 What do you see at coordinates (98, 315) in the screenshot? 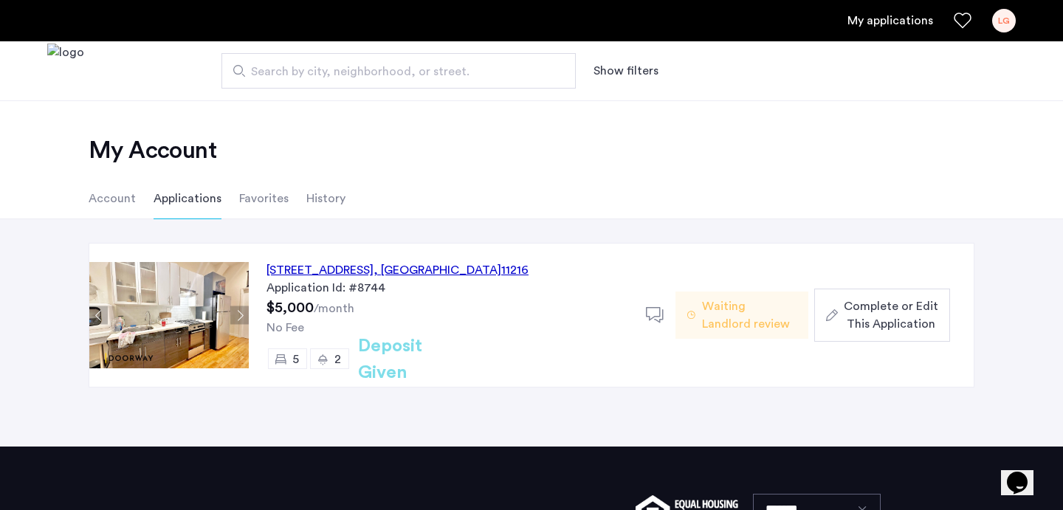
I see `button: Previous apartment` at bounding box center [98, 315].